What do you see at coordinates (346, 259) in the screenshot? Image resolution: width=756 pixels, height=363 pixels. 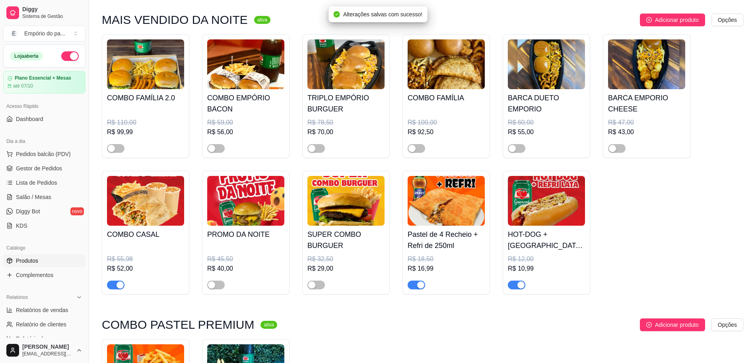 I see `div: R$ 32,50` at bounding box center [346, 259].